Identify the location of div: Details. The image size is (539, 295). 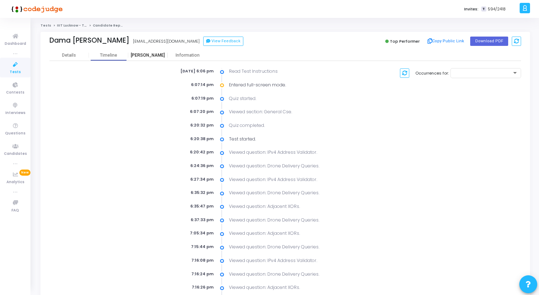
(69, 55).